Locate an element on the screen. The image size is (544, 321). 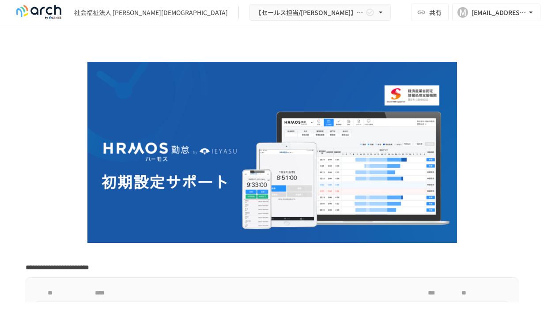
img: logo-default@2x-9cf2c760.svg is located at coordinates (39, 12).